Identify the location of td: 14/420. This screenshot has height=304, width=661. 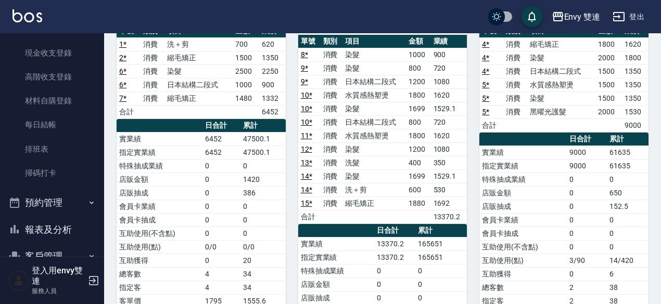
(627, 261).